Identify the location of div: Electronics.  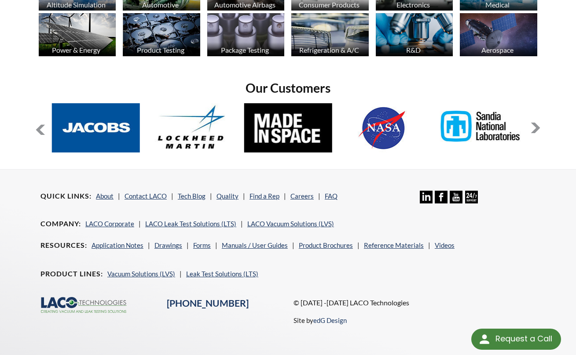
(413, 4).